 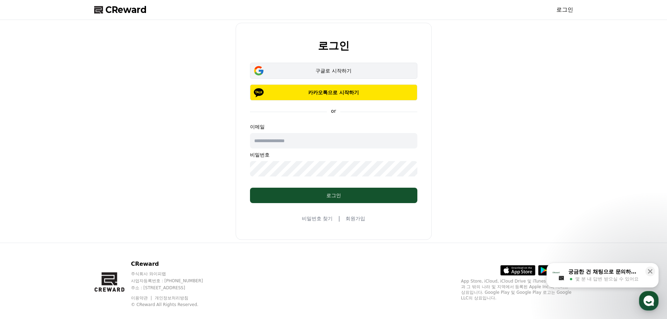 I want to click on p: 비밀번호, so click(x=334, y=155).